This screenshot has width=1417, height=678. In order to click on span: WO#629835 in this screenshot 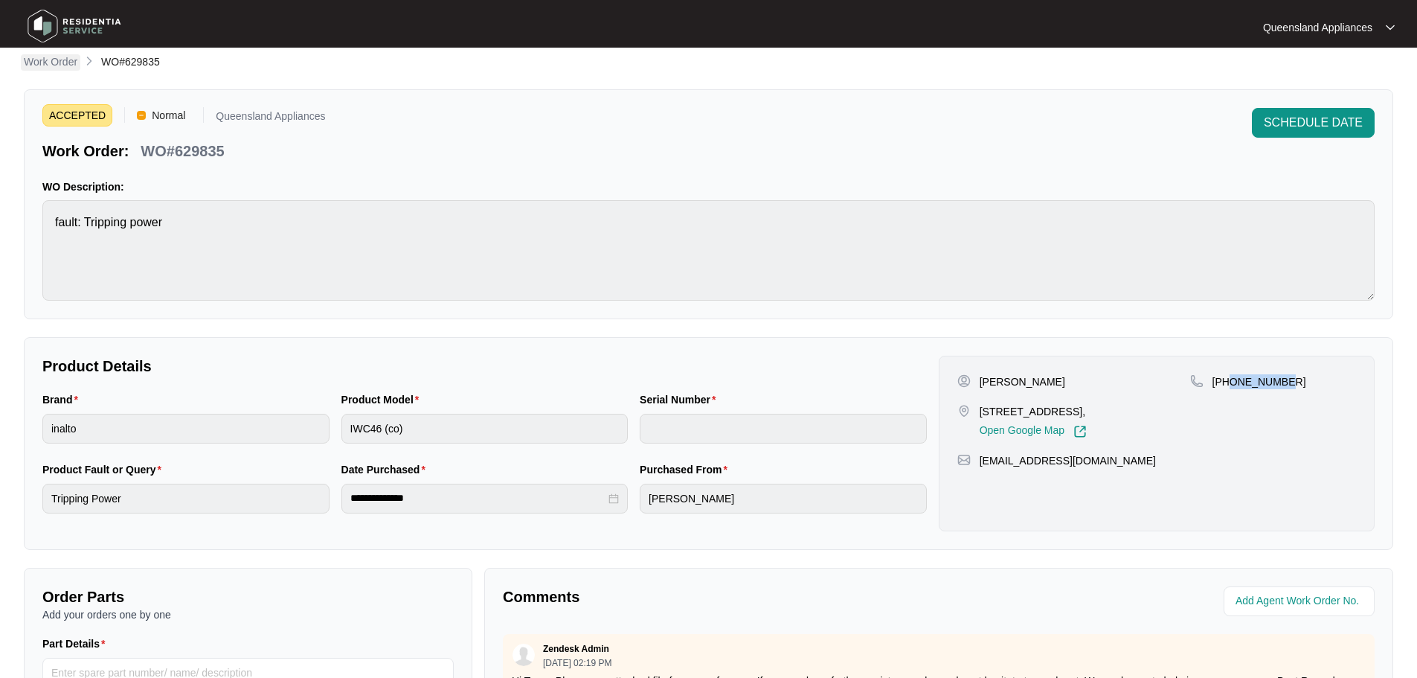, I will do `click(130, 62)`.